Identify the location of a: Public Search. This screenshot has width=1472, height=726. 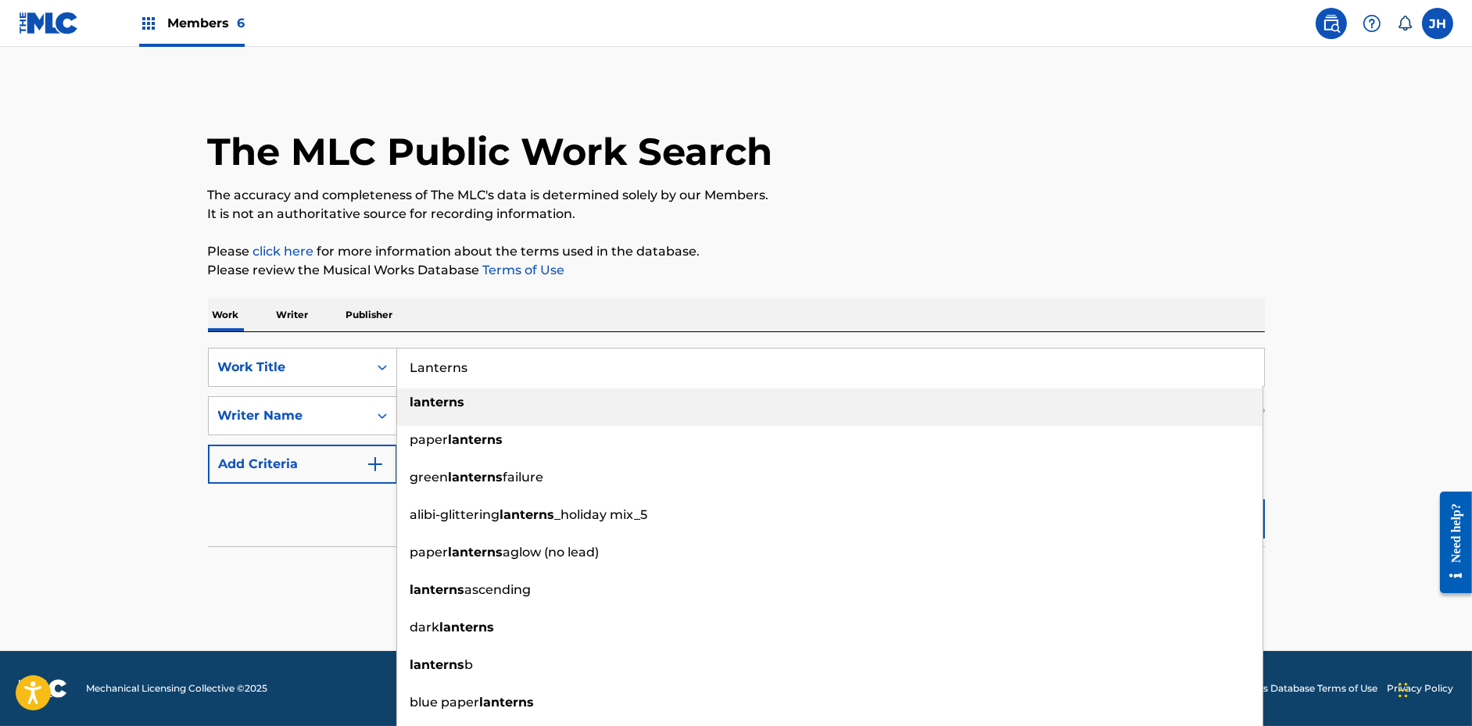
(1331, 23).